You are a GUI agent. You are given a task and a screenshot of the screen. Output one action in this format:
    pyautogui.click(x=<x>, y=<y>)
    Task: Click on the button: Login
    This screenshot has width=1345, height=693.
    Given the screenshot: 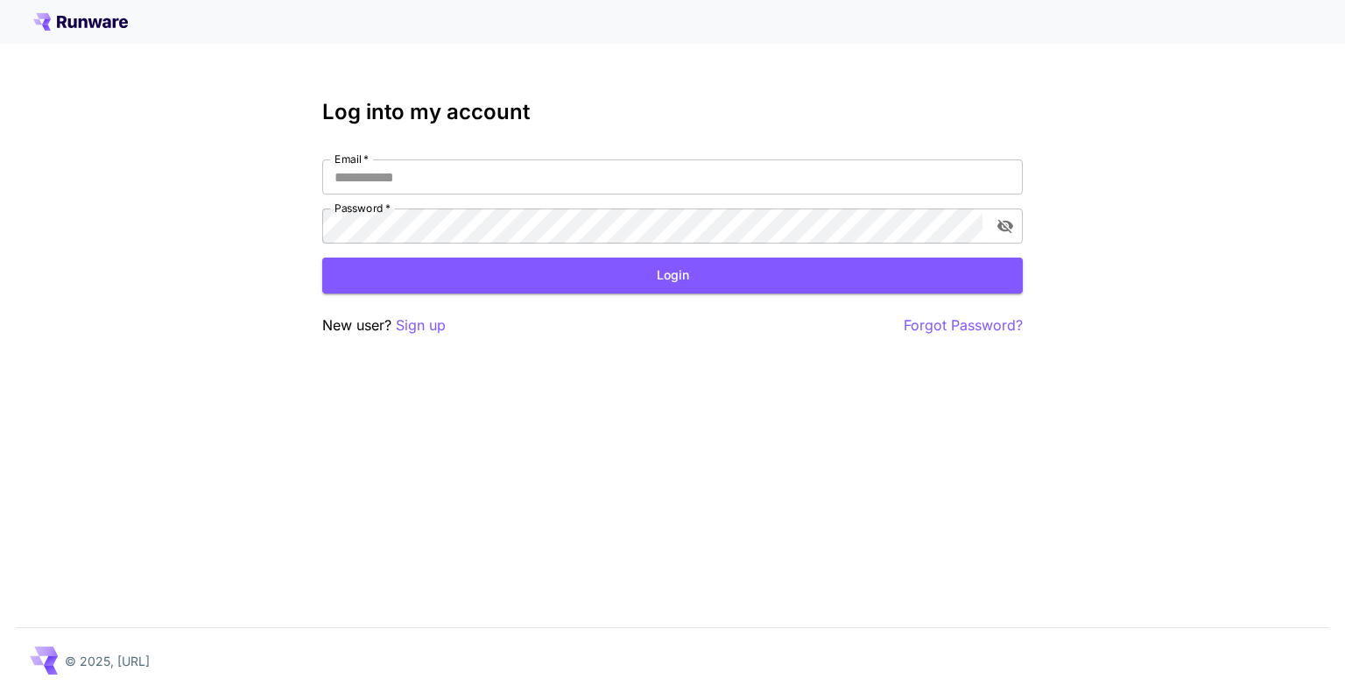 What is the action you would take?
    pyautogui.click(x=672, y=275)
    